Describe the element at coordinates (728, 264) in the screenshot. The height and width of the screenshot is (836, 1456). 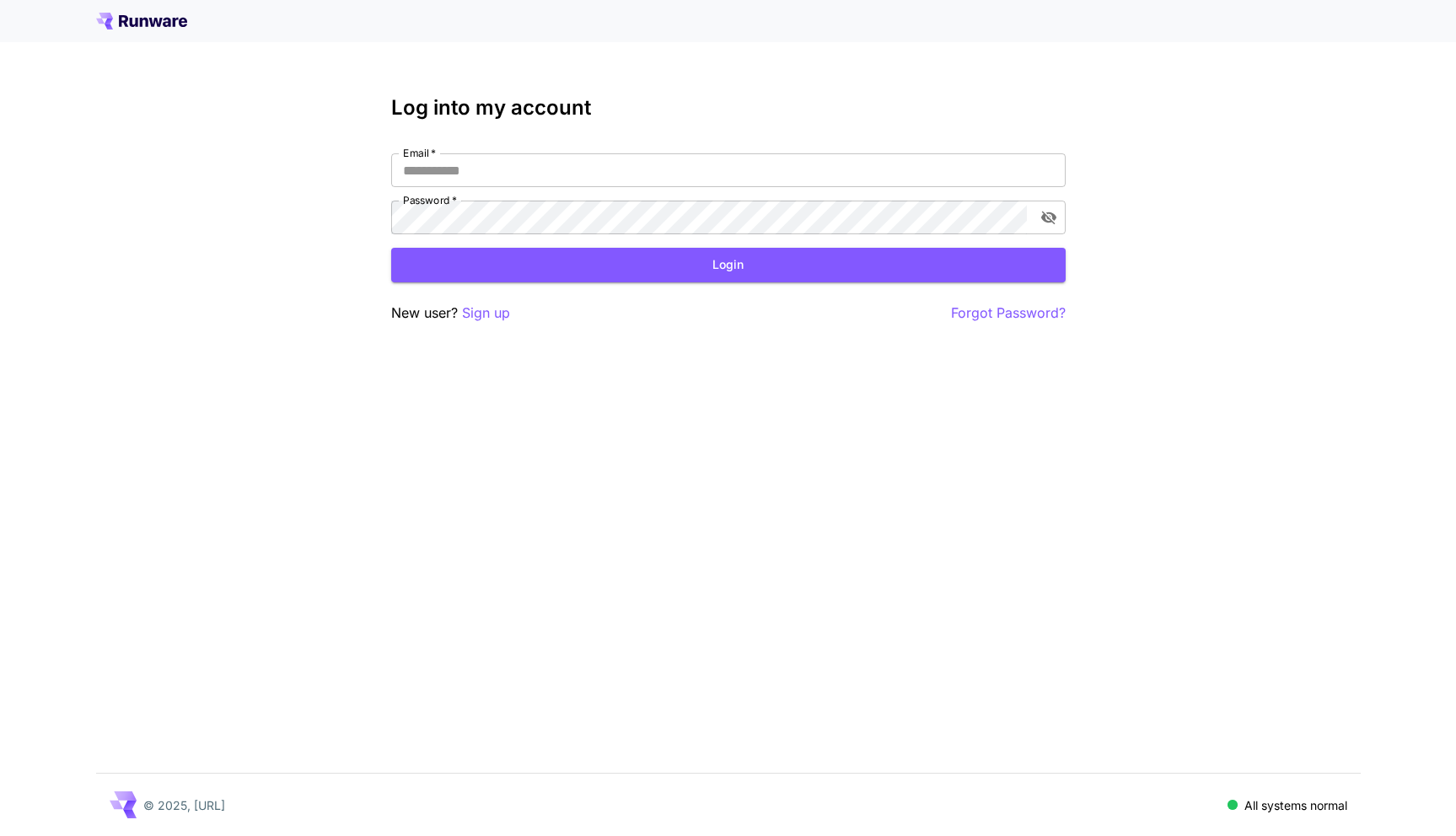
I see `button: Login` at that location.